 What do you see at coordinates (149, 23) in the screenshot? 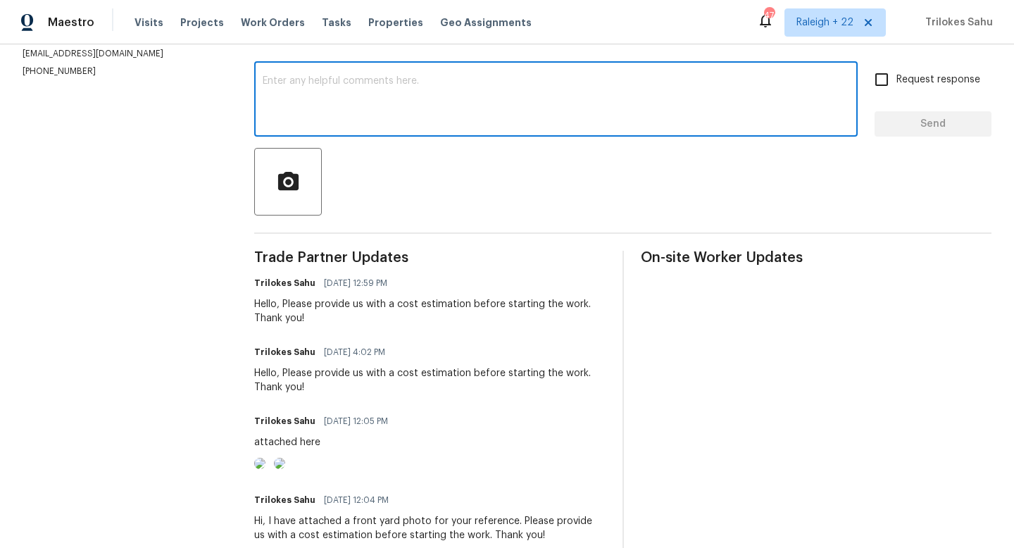
I see `span: Visits` at bounding box center [149, 23].